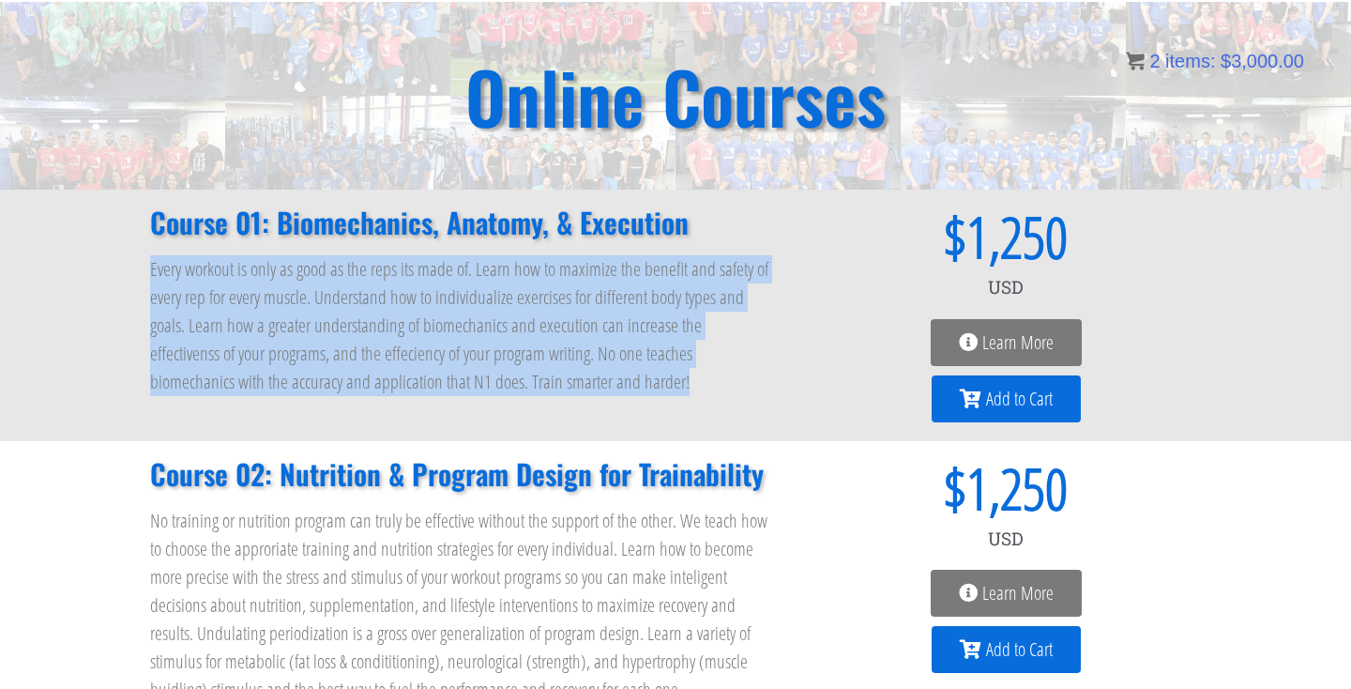  I want to click on h2: Course 02: Nutrition & Program Design for Trainability, so click(462, 474).